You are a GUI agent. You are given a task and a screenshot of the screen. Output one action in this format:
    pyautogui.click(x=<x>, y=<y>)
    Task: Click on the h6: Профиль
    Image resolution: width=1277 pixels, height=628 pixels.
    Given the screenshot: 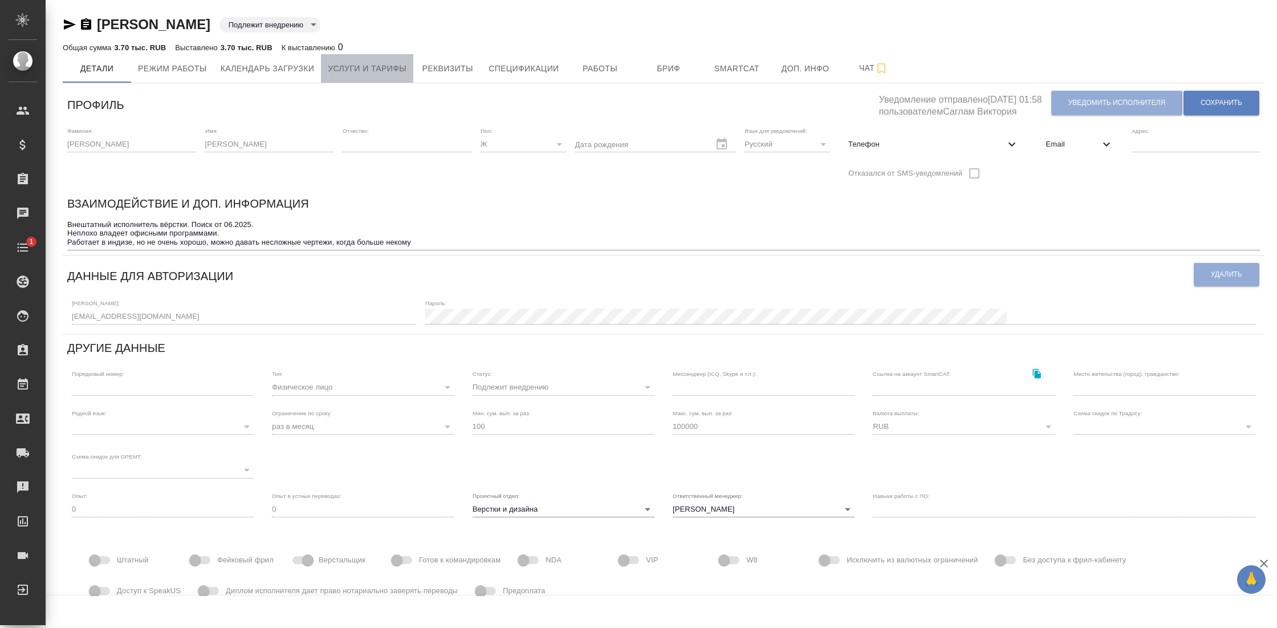 What is the action you would take?
    pyautogui.click(x=96, y=105)
    